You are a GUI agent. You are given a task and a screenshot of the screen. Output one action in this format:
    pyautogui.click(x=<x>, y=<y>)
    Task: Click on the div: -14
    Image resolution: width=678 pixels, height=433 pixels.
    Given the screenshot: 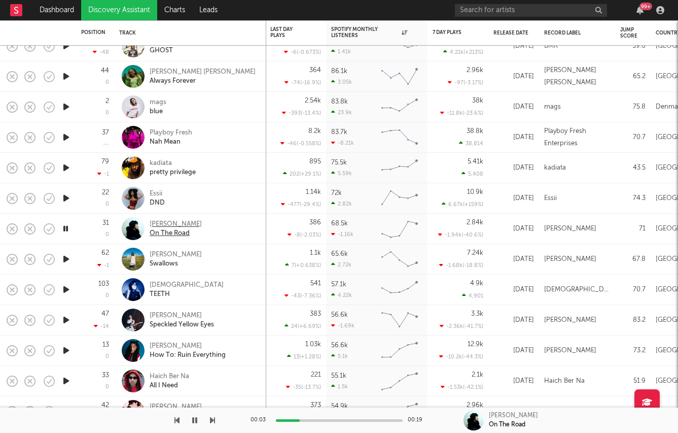 What is the action you would take?
    pyautogui.click(x=101, y=326)
    